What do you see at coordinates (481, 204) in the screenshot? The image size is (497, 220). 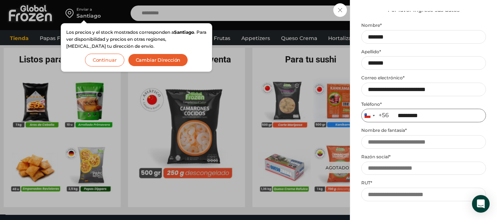 I see `div: Open Intercom Messenger` at bounding box center [481, 204].